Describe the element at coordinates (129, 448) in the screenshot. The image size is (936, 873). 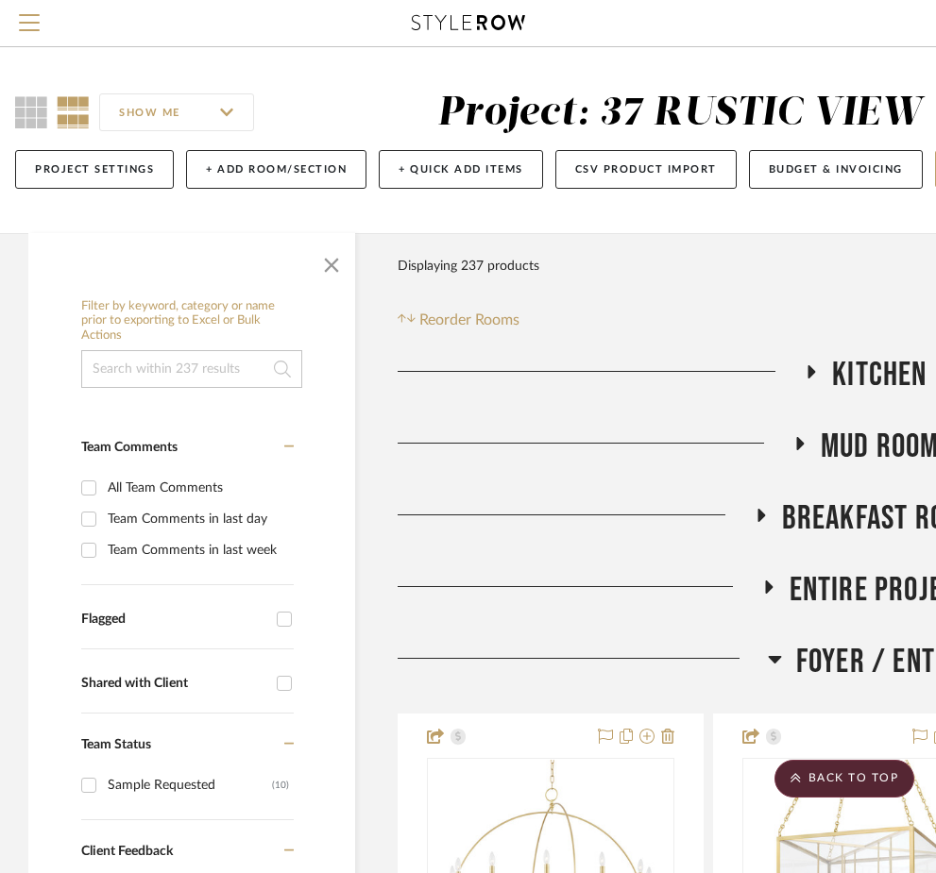
I see `span: Team Comments` at that location.